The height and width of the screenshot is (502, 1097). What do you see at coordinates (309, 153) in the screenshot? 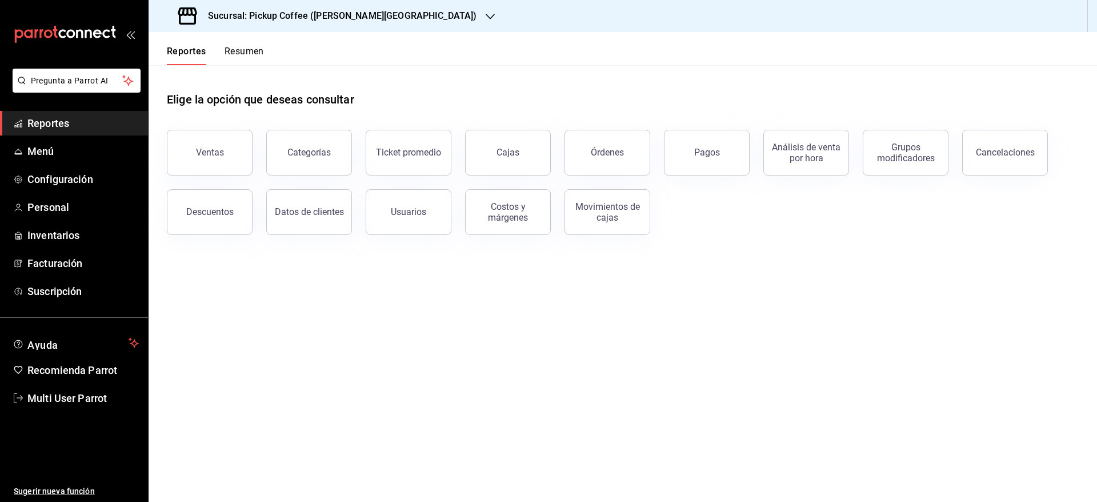
I see `button: Categorías` at bounding box center [309, 153].